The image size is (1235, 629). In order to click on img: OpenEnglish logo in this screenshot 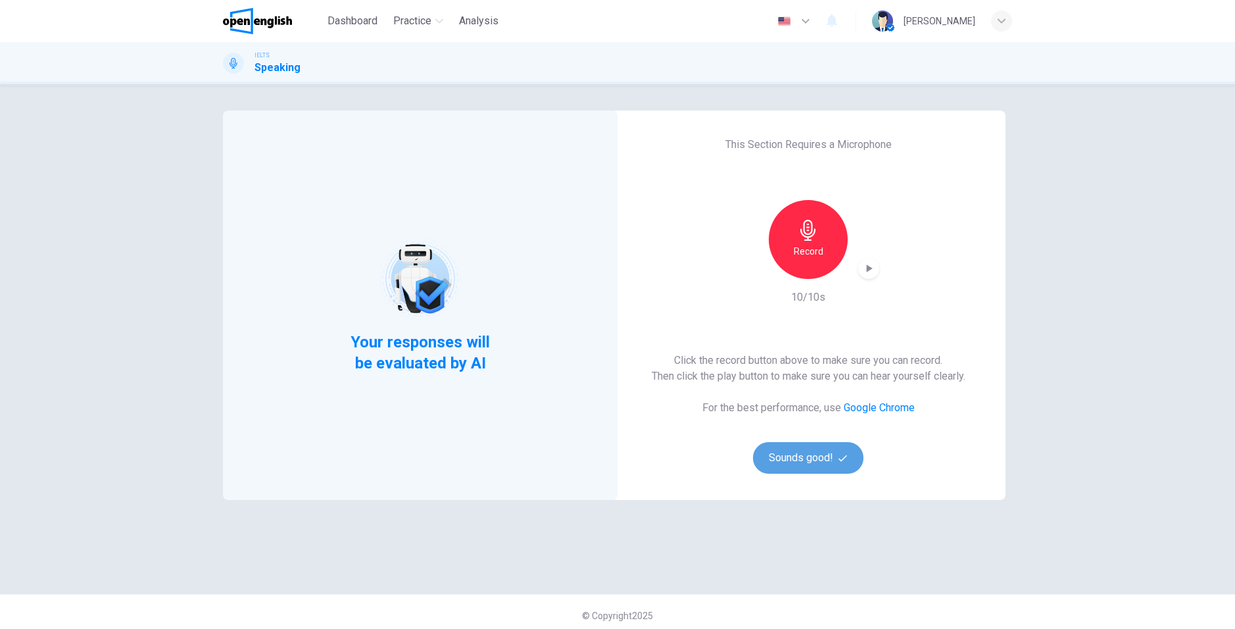, I will do `click(257, 21)`.